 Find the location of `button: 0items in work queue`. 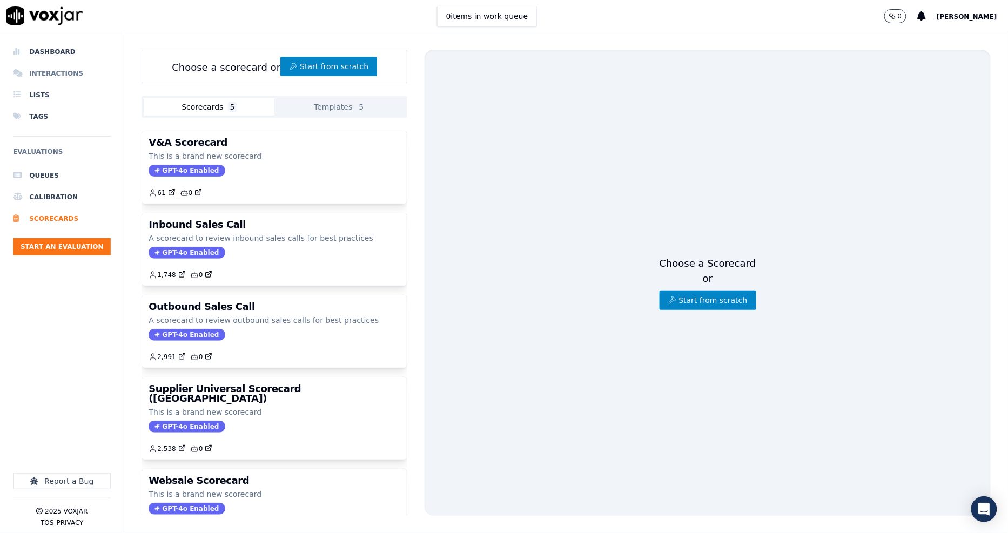

button: 0items in work queue is located at coordinates (487, 16).